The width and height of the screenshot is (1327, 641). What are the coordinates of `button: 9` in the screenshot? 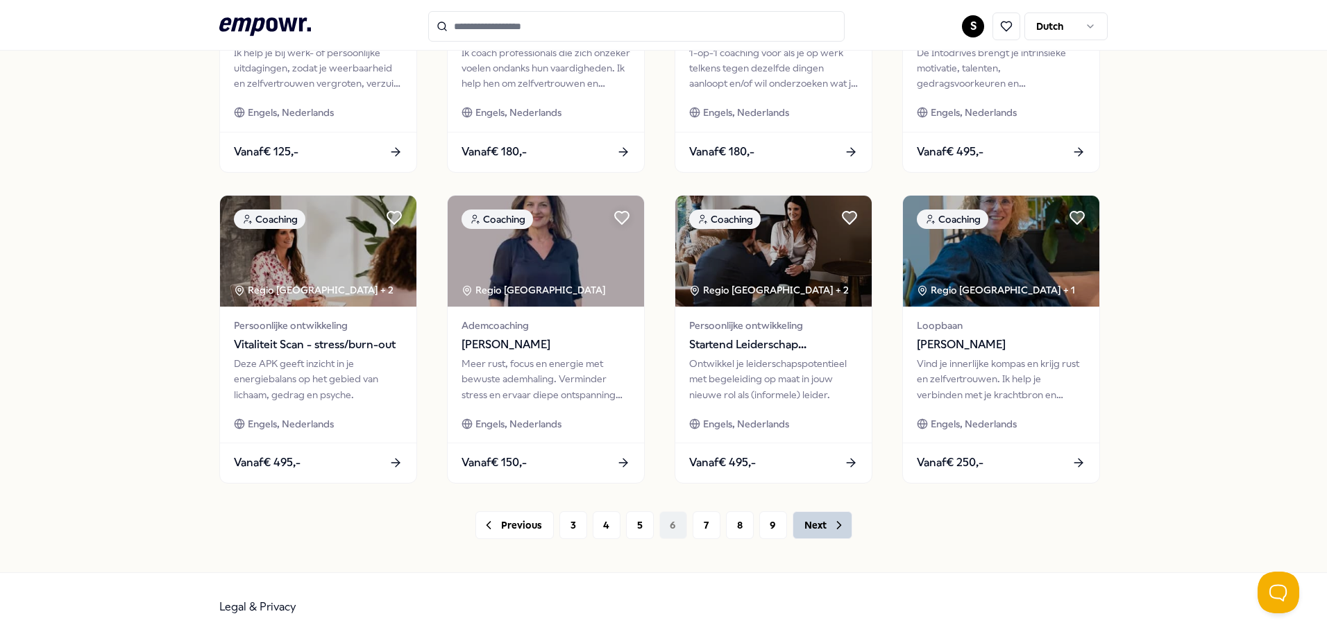 It's located at (773, 525).